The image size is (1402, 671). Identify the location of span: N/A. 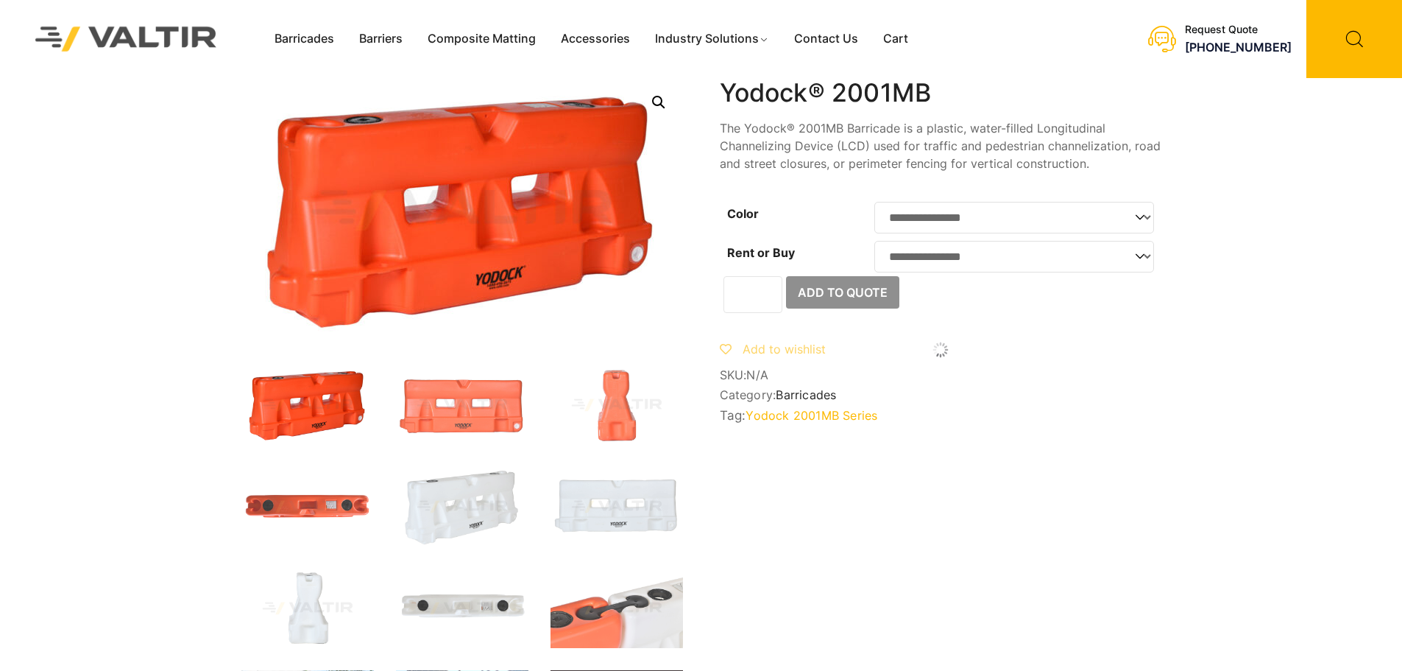
(757, 375).